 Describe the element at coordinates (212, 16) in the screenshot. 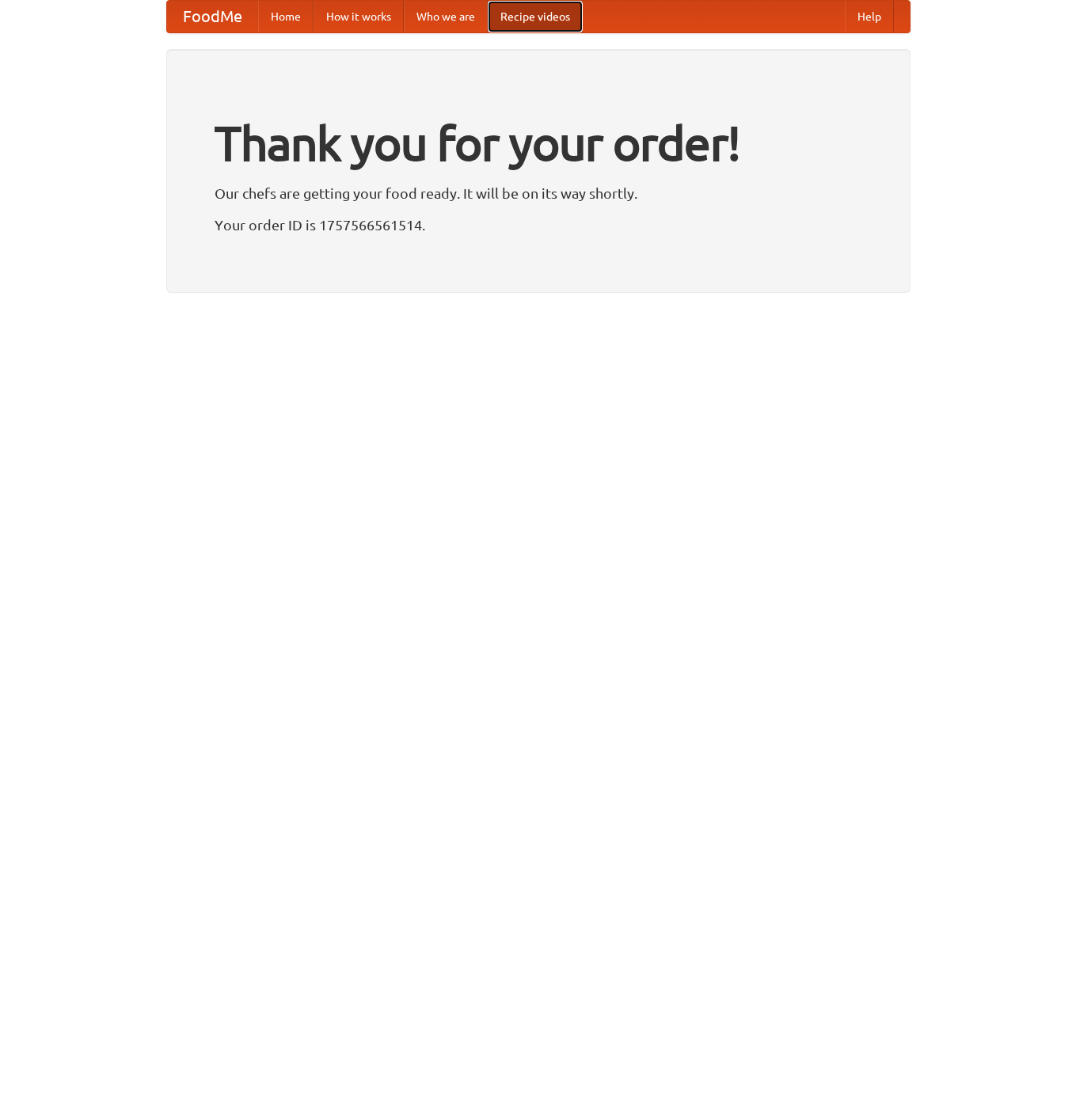

I see `a: FoodMe` at that location.